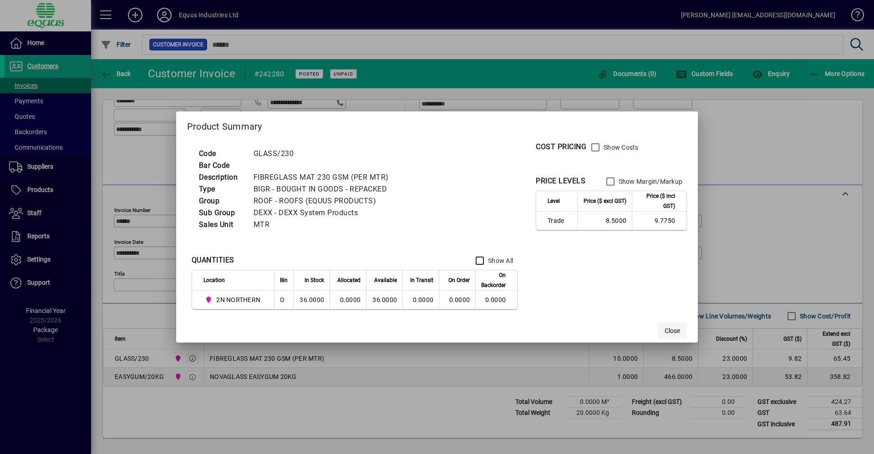  Describe the element at coordinates (499, 261) in the screenshot. I see `label: Show All` at that location.